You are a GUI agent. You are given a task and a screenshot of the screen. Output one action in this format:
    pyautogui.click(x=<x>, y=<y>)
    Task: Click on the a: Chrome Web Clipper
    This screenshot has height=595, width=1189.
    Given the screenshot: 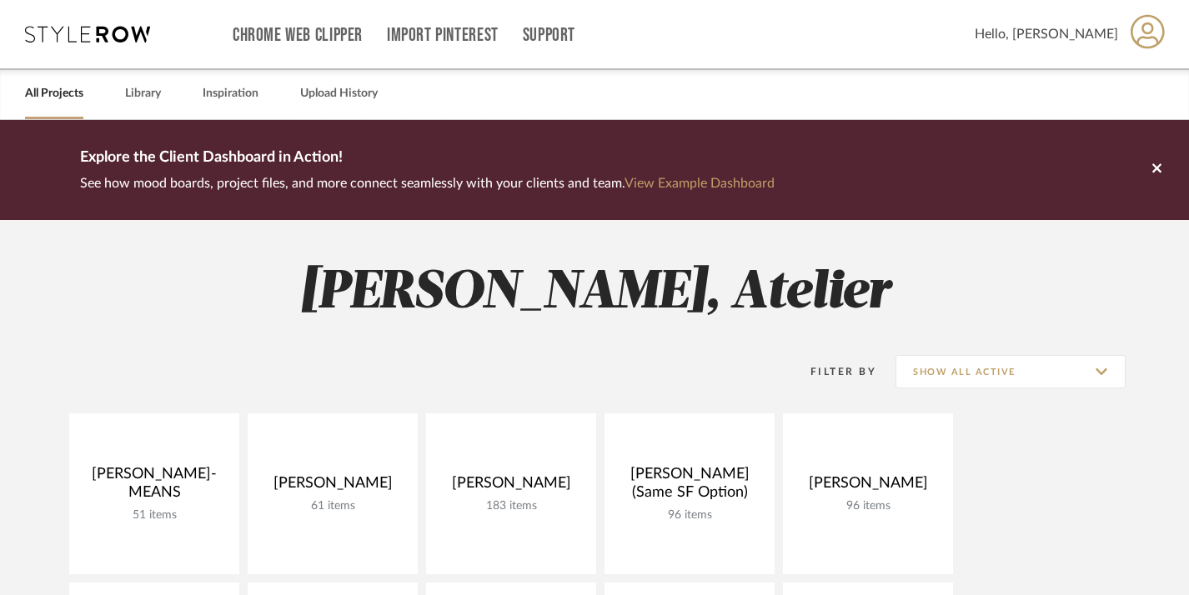 What is the action you would take?
    pyautogui.click(x=298, y=35)
    